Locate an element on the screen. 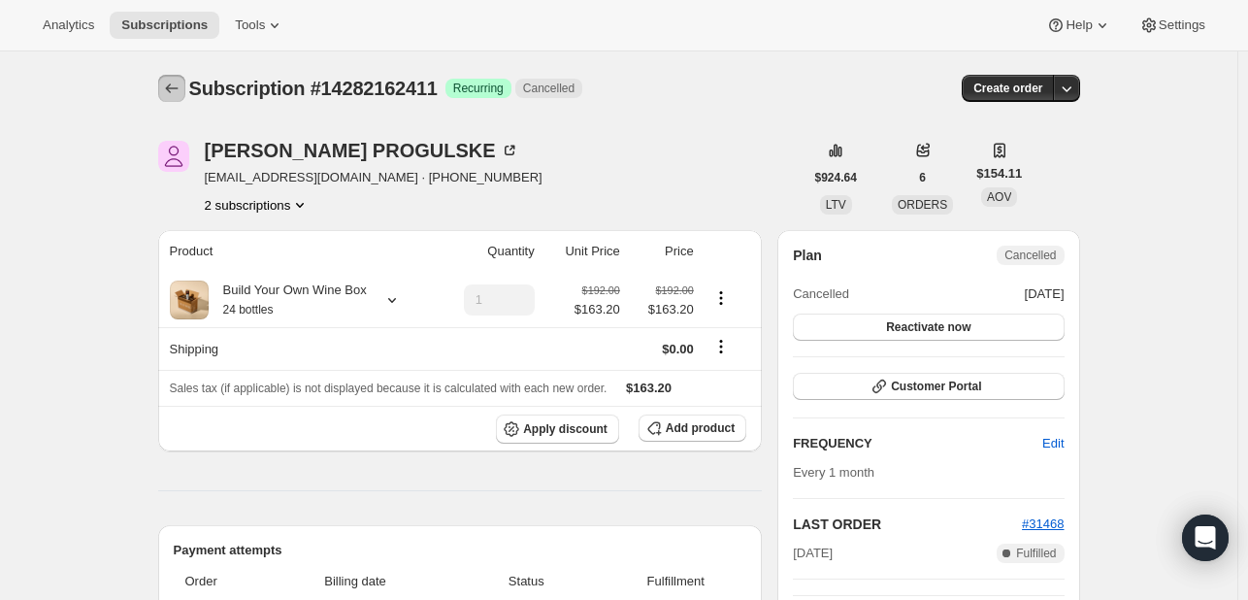 The image size is (1248, 600). div: Build Your Own Wine Box is located at coordinates (287, 300).